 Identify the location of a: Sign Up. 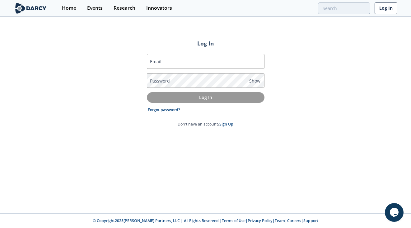
(226, 124).